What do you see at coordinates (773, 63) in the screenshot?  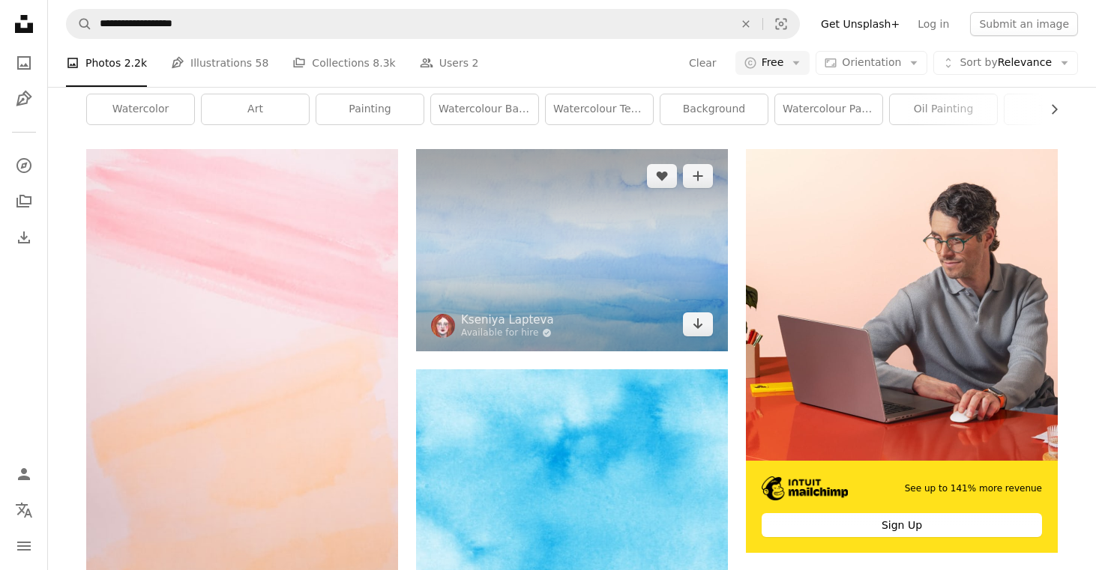 I see `button: Free` at bounding box center [773, 63].